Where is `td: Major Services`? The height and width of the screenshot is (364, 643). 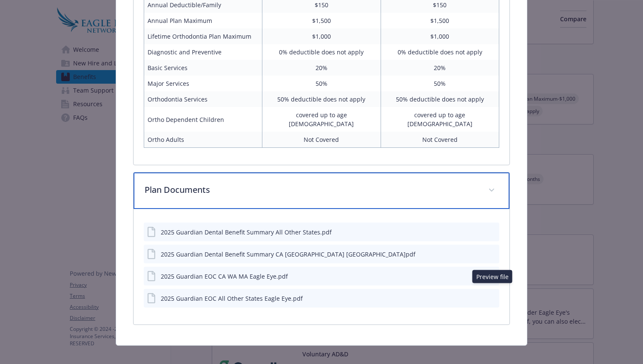
td: Major Services is located at coordinates (203, 83).